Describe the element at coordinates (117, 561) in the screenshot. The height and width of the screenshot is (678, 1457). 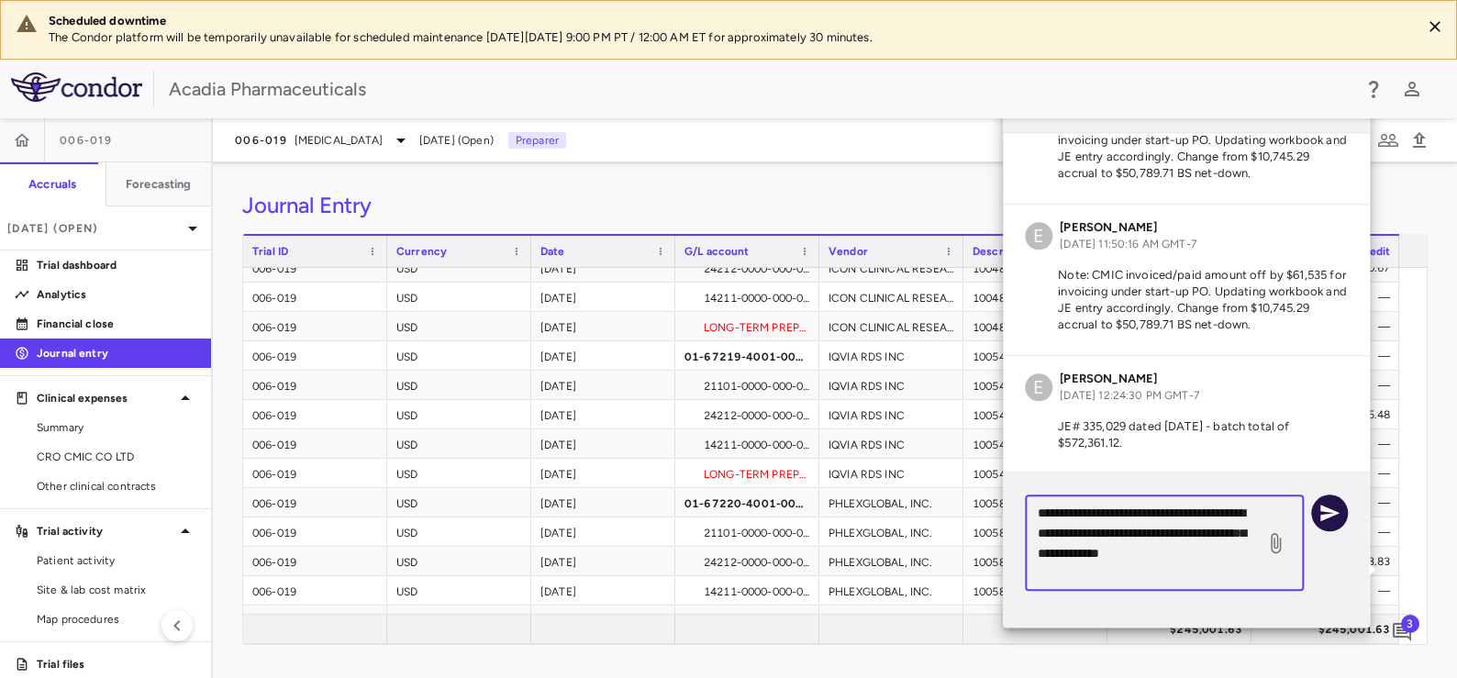
I see `span: Patient activity` at that location.